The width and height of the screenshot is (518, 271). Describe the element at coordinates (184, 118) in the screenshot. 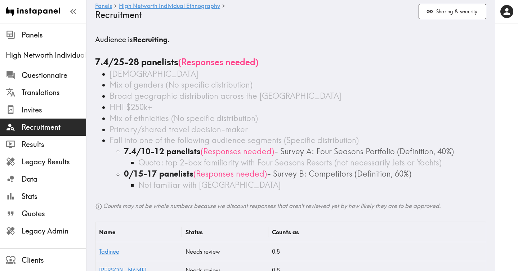

I see `span: Mix of ethnicities (No specific distribution)` at that location.